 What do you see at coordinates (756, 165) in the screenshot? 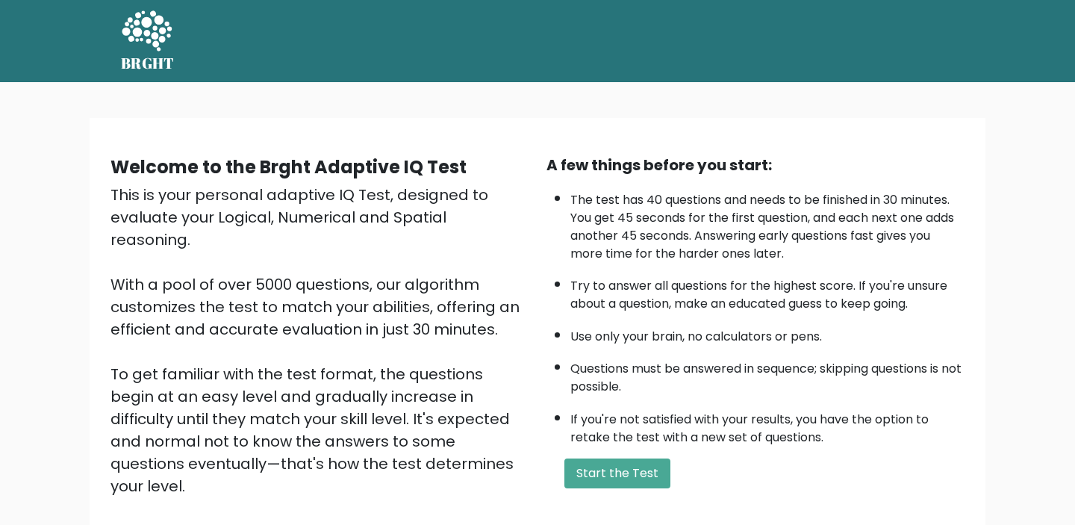
I see `div: A few things before you start:` at bounding box center [756, 165].